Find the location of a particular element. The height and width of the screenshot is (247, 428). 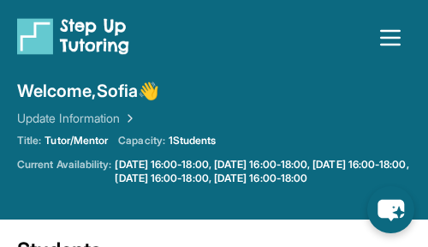

span: Current Availability: is located at coordinates (64, 171).